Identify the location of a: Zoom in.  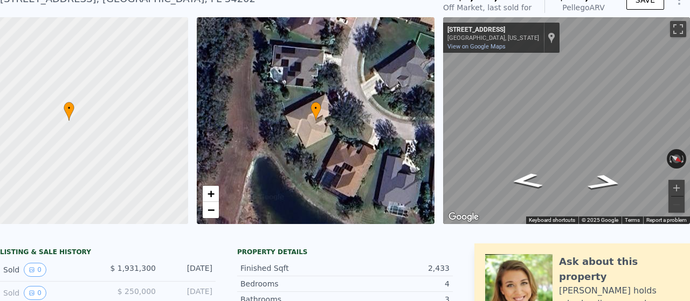
(211, 194).